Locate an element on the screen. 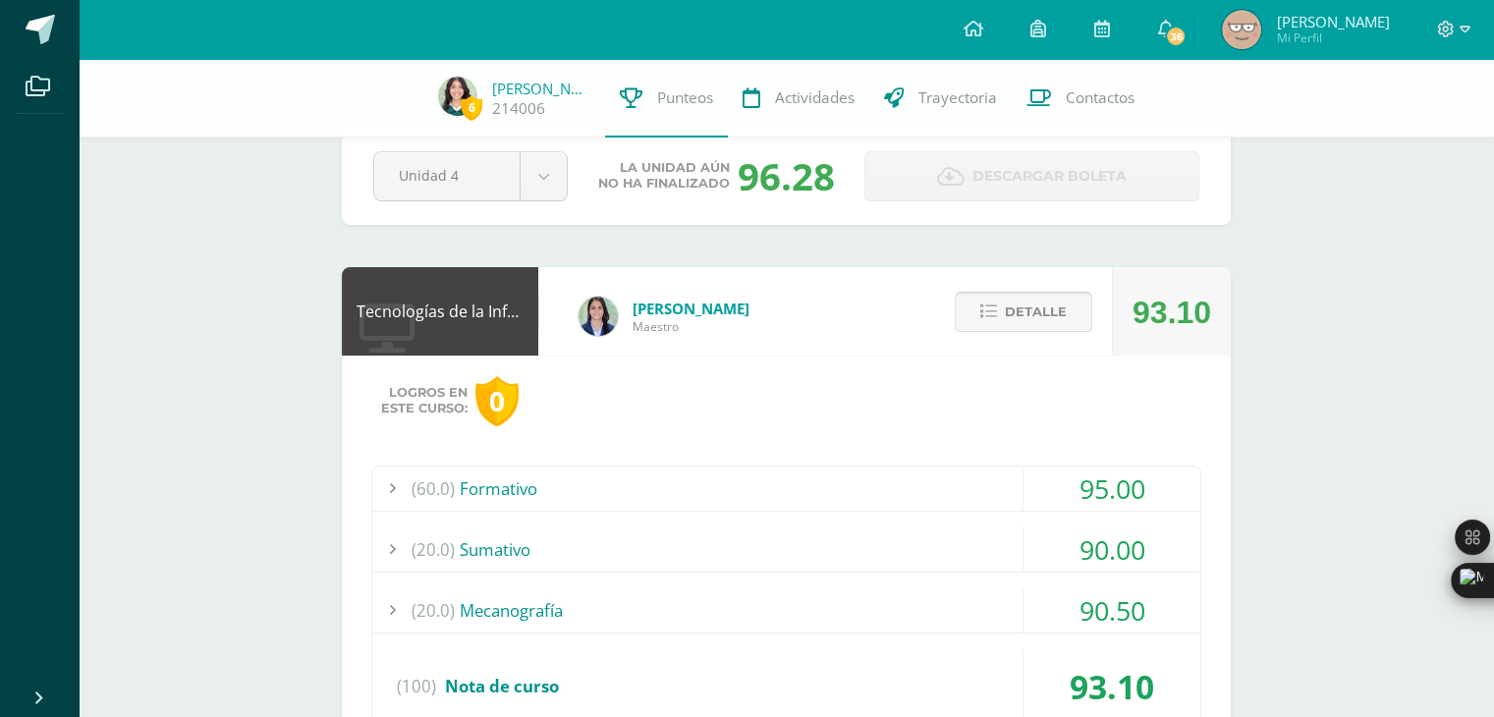 The image size is (1494, 717). span: (60.0) is located at coordinates (433, 488).